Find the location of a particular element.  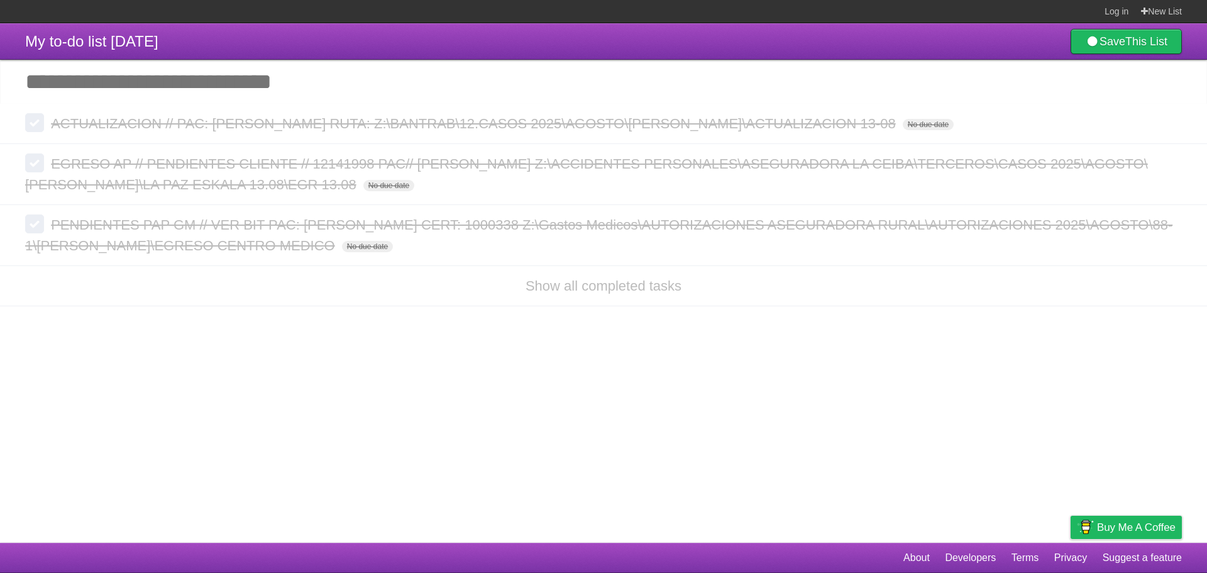

a: Terms is located at coordinates (1026, 558).